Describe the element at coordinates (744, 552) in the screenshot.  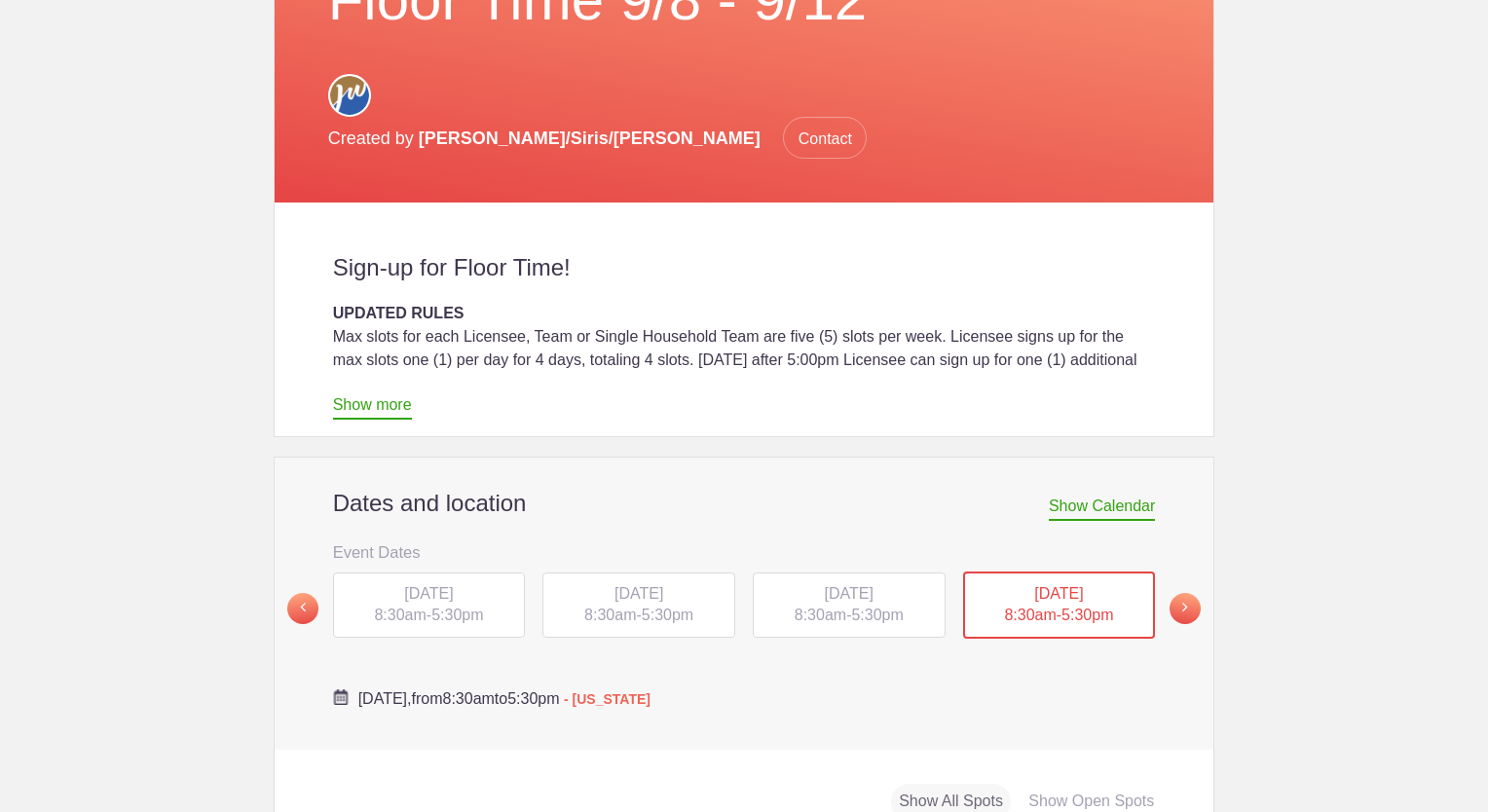
I see `h3: Event Dates` at that location.